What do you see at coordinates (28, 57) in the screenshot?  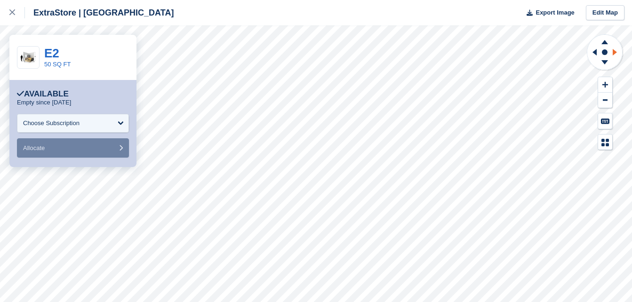 I see `img: 50-sqft-unit.jpg` at bounding box center [28, 57].